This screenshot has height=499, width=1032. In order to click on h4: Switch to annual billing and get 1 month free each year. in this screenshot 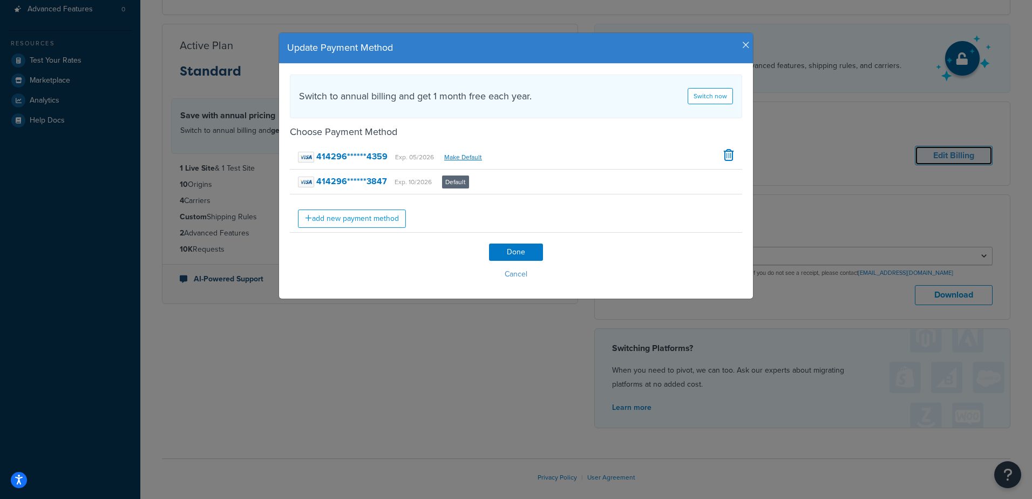, I will do `click(415, 96)`.